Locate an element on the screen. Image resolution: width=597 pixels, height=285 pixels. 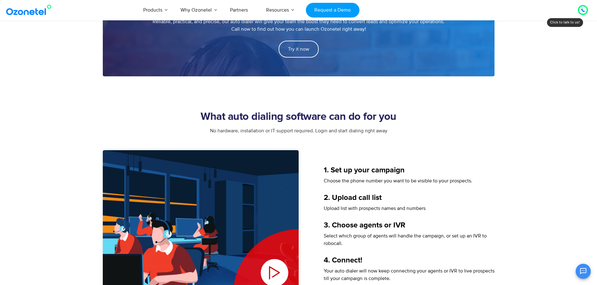
button: Open chat is located at coordinates (583, 272).